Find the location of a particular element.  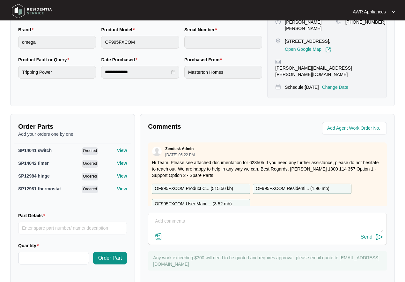

span: down is located at coordinates (85, 261).